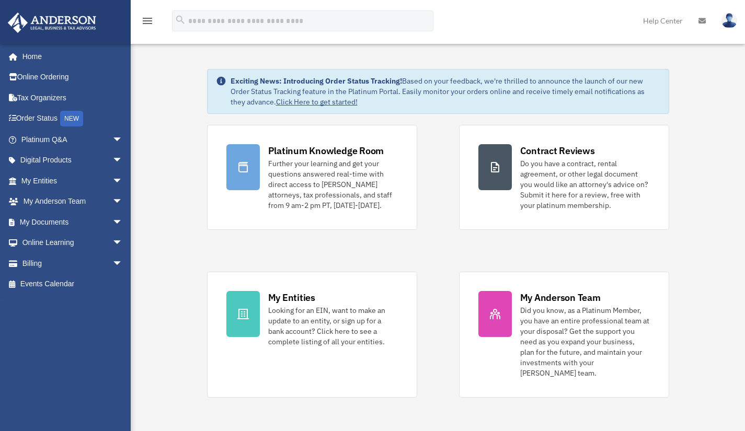 The height and width of the screenshot is (431, 745). Describe the element at coordinates (445, 91) in the screenshot. I see `div: Based on your feedback, we're thrilled to announce the launch of our new Order Status Tracking fe...` at that location.